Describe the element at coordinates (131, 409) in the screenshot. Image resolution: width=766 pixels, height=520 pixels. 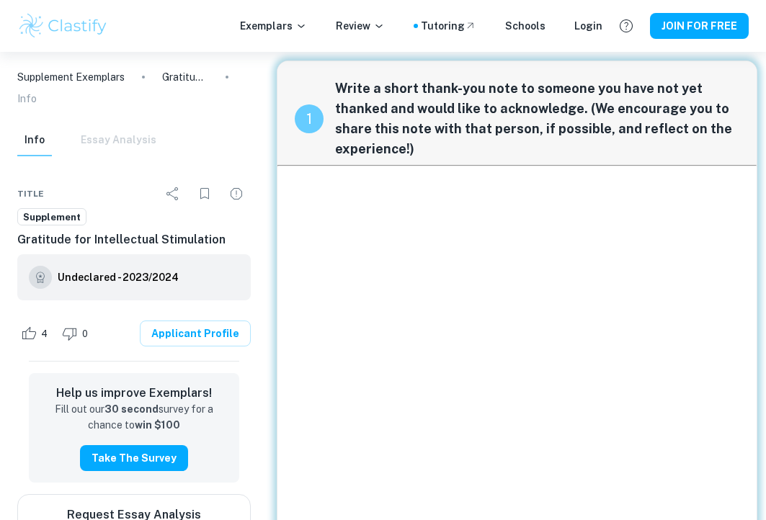
I see `strong: 30 second` at that location.